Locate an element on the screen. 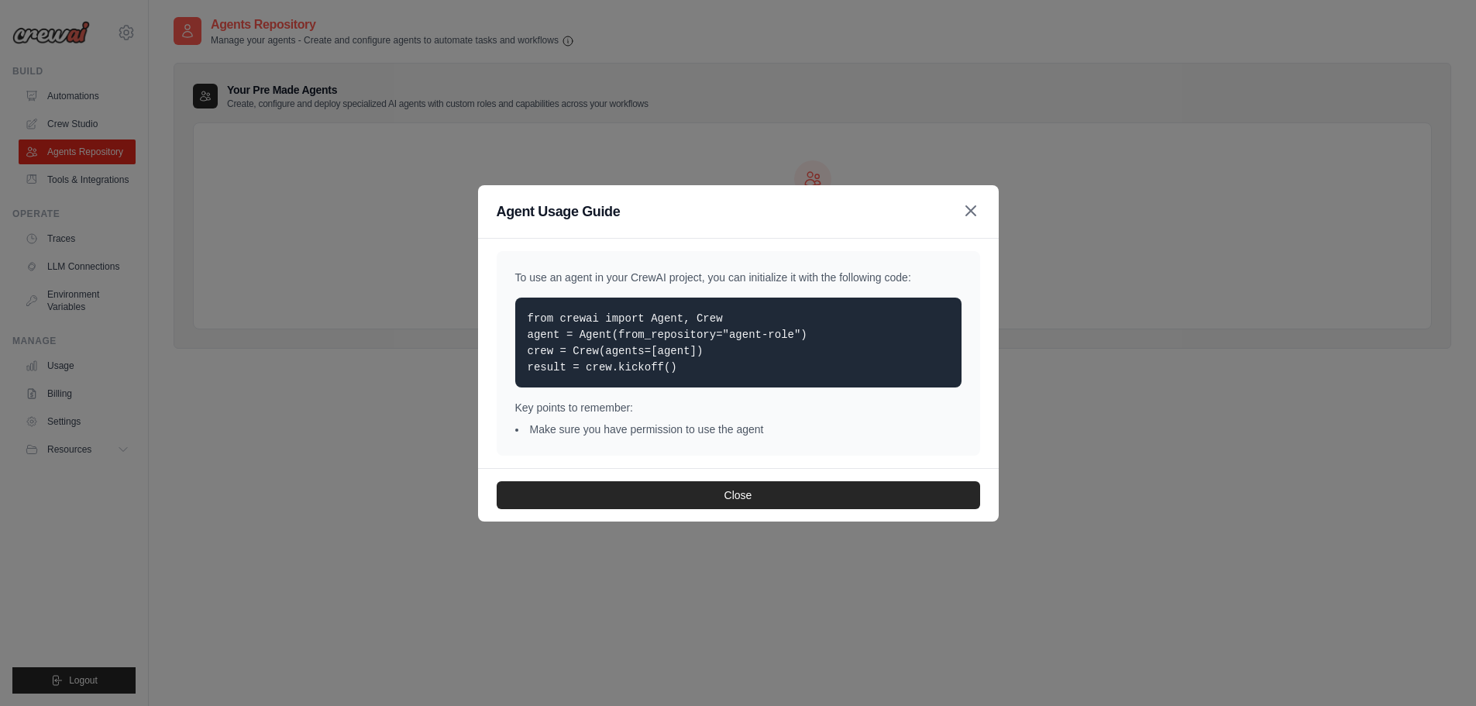  button: Close is located at coordinates (739, 495).